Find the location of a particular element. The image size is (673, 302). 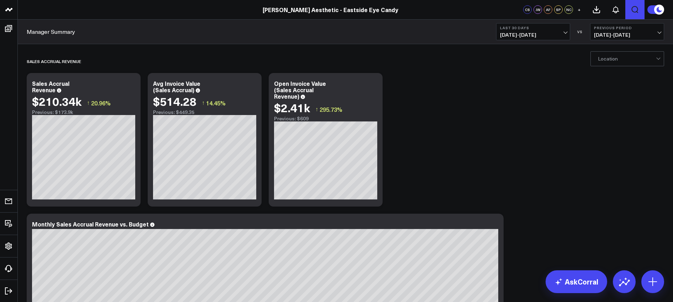

div: $514.28 is located at coordinates (175, 101).